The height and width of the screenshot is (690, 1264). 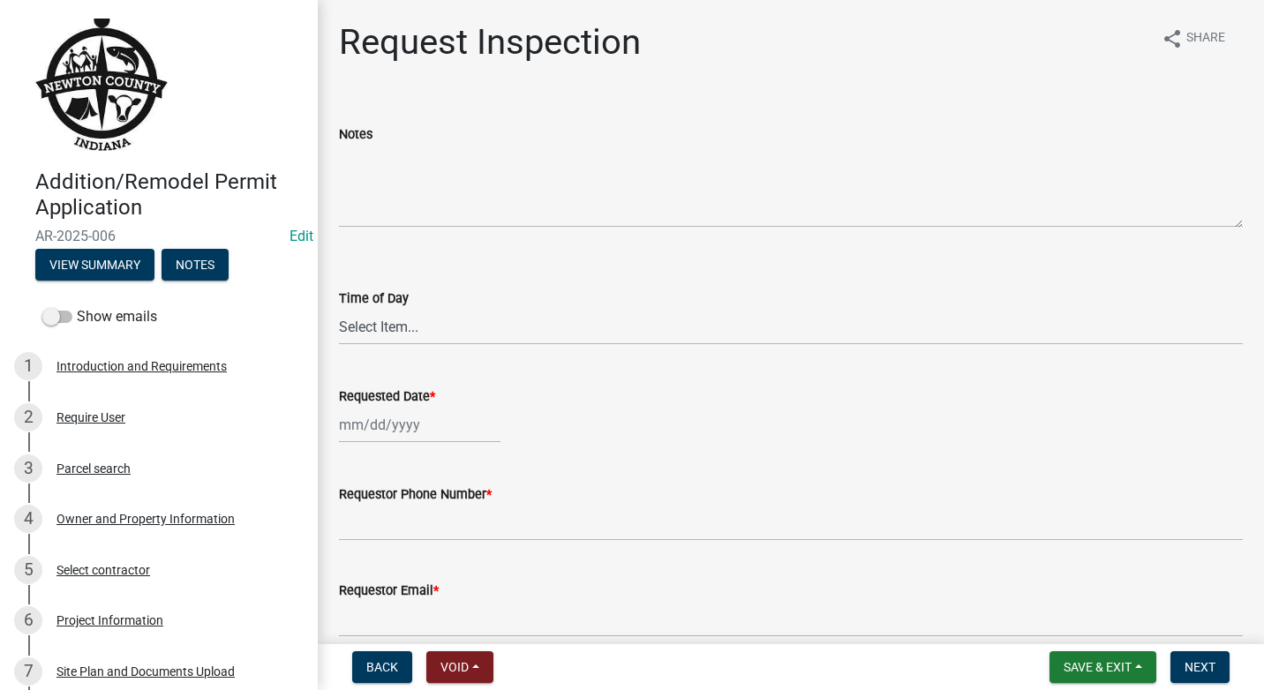 What do you see at coordinates (1097, 667) in the screenshot?
I see `span: Save & Exit` at bounding box center [1097, 667].